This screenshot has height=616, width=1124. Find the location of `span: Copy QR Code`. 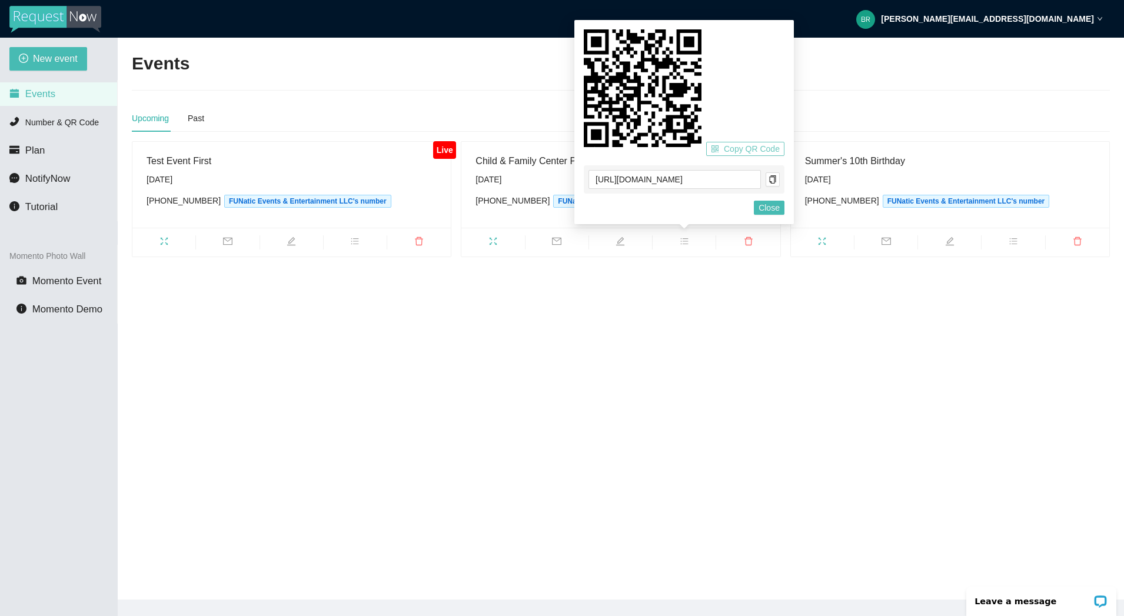

span: Copy QR Code is located at coordinates (751, 149).